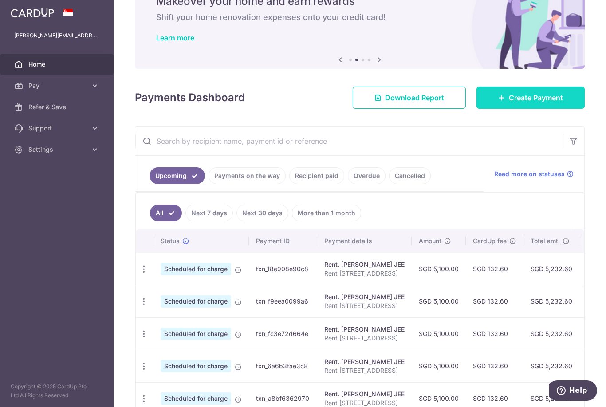 The width and height of the screenshot is (606, 407). What do you see at coordinates (414, 98) in the screenshot?
I see `span: Download Report` at bounding box center [414, 98].